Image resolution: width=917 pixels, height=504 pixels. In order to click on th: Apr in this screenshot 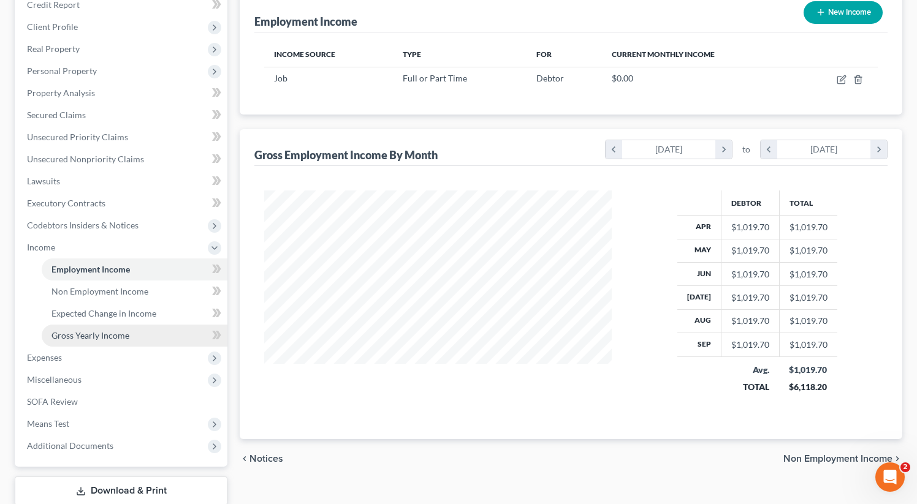, I will do `click(699, 227)`.